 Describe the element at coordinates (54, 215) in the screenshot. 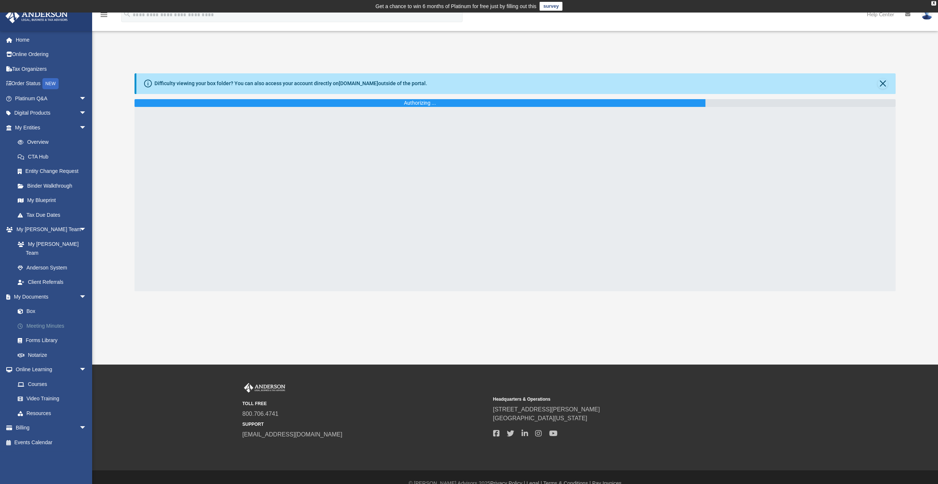

I see `a: Tax Due Dates` at that location.